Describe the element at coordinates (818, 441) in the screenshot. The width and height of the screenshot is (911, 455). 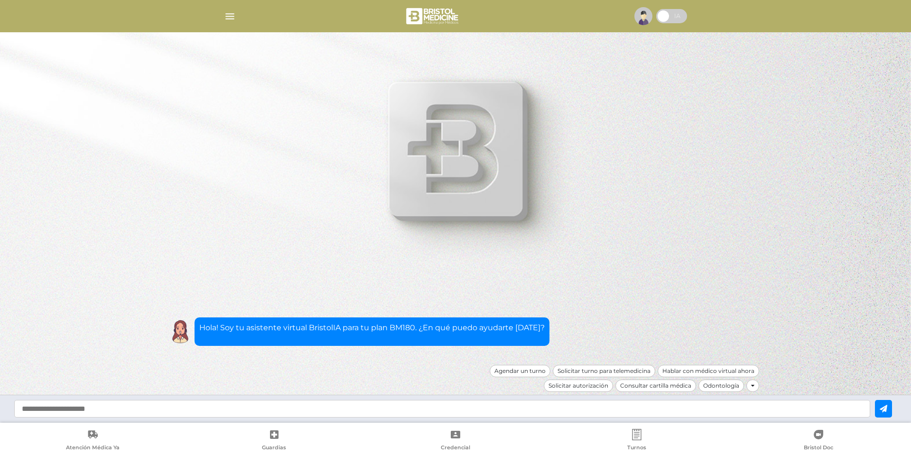
I see `a: Bristol Doc` at that location.